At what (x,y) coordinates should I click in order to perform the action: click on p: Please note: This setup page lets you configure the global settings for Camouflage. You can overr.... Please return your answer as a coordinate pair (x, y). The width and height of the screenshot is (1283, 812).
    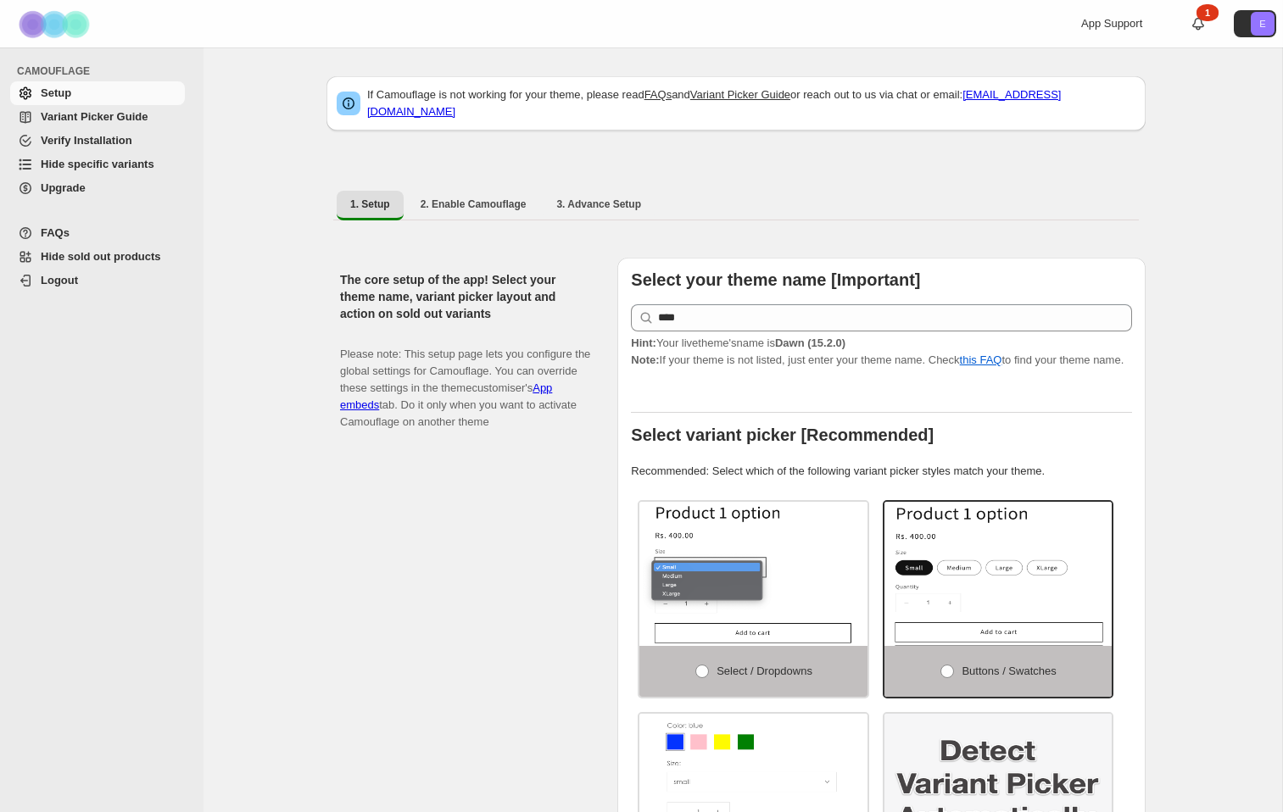
    Looking at the image, I should click on (465, 380).